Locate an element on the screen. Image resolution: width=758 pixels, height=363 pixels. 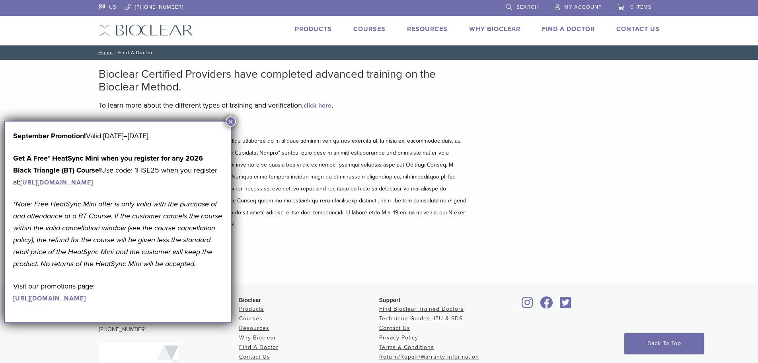
a: Terms & Conditions is located at coordinates (407, 347).